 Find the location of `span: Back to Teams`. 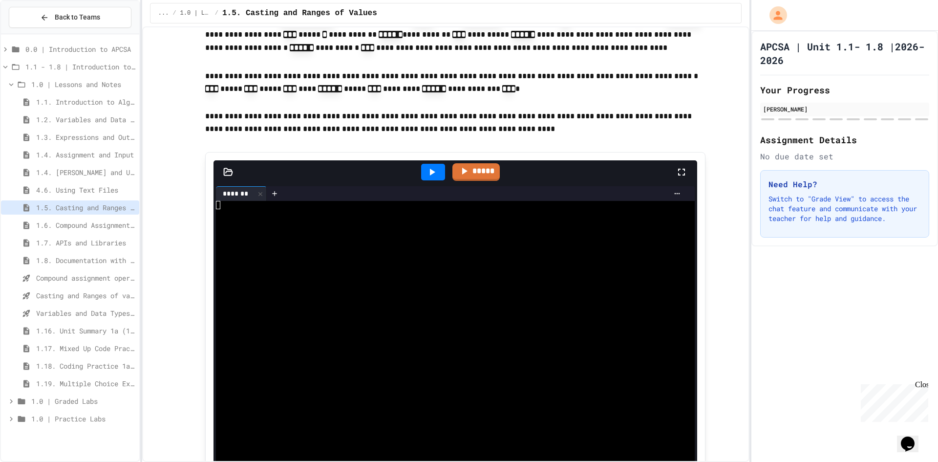

span: Back to Teams is located at coordinates (77, 17).